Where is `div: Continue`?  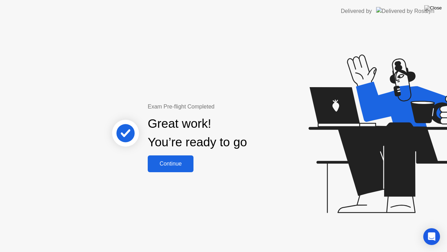
div: Continue is located at coordinates (170, 164).